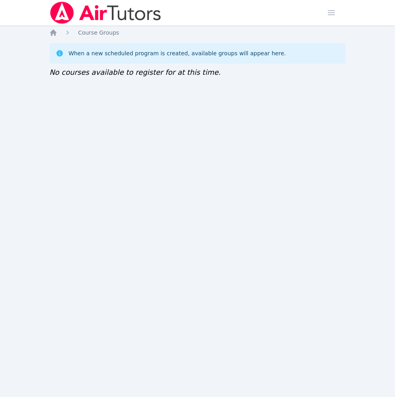 The height and width of the screenshot is (397, 395). I want to click on span: Course Groups, so click(98, 33).